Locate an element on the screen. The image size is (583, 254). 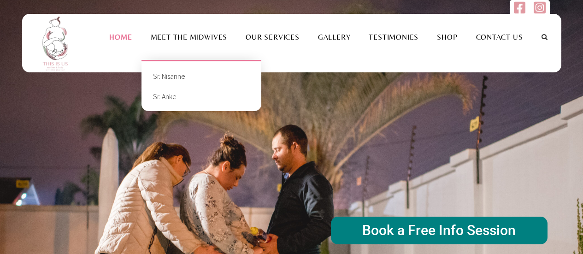
img: facebook-square.svg is located at coordinates (519, 7).